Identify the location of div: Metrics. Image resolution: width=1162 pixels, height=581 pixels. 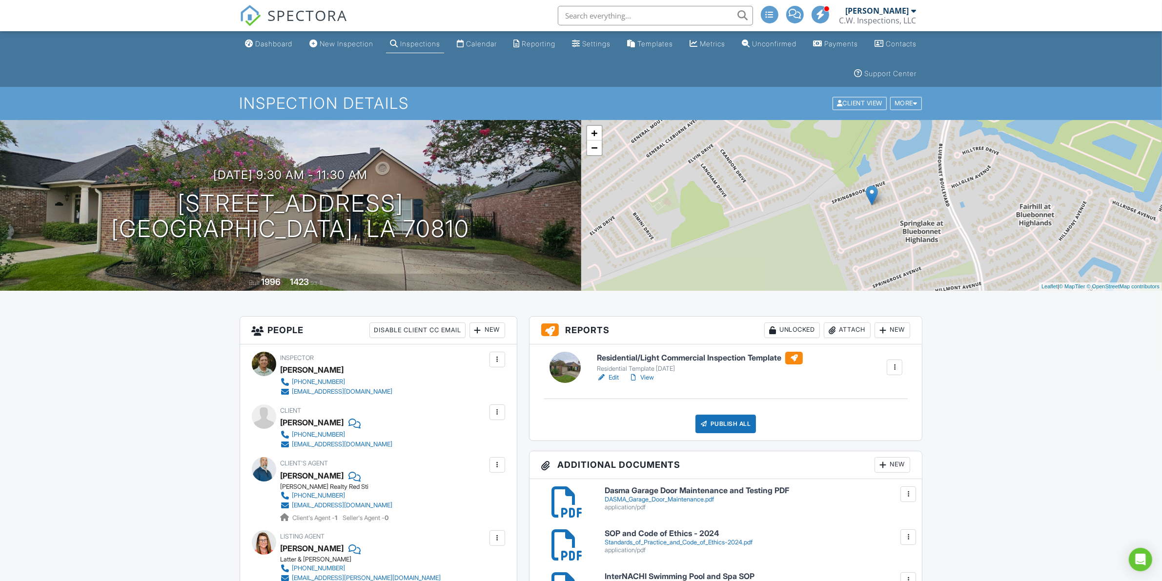
(712, 43).